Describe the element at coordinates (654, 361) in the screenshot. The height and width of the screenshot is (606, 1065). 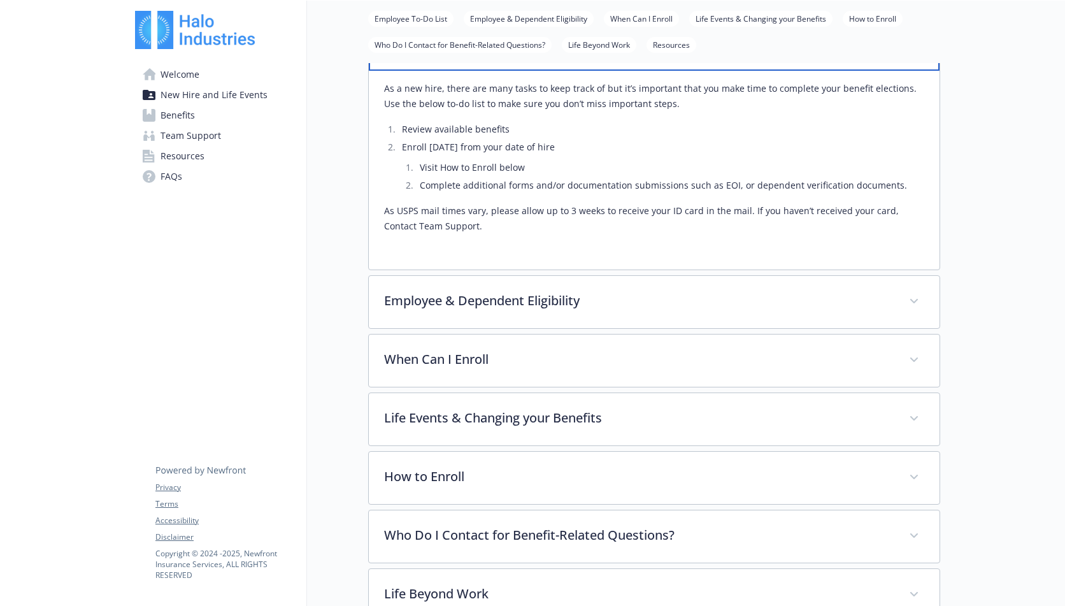
I see `div: When Can I Enroll` at that location.